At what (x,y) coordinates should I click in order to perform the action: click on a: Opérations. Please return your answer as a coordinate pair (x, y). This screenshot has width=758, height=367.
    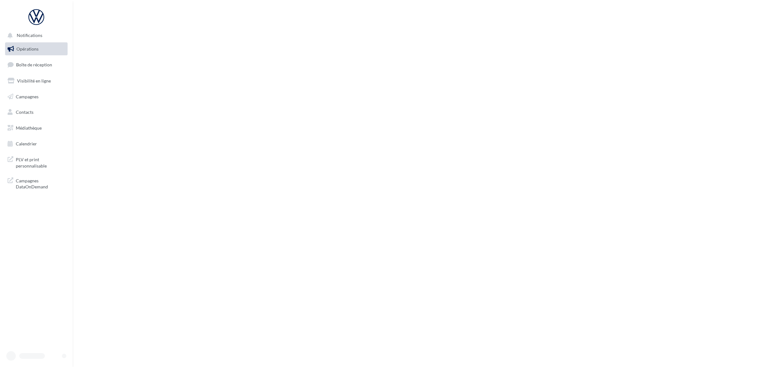
    Looking at the image, I should click on (36, 49).